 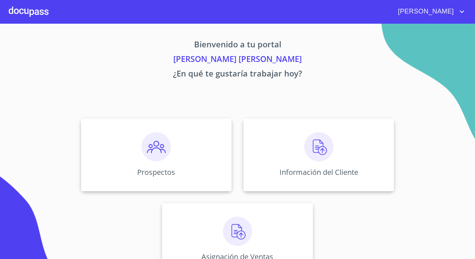 I want to click on p: Prospectos, so click(x=156, y=172).